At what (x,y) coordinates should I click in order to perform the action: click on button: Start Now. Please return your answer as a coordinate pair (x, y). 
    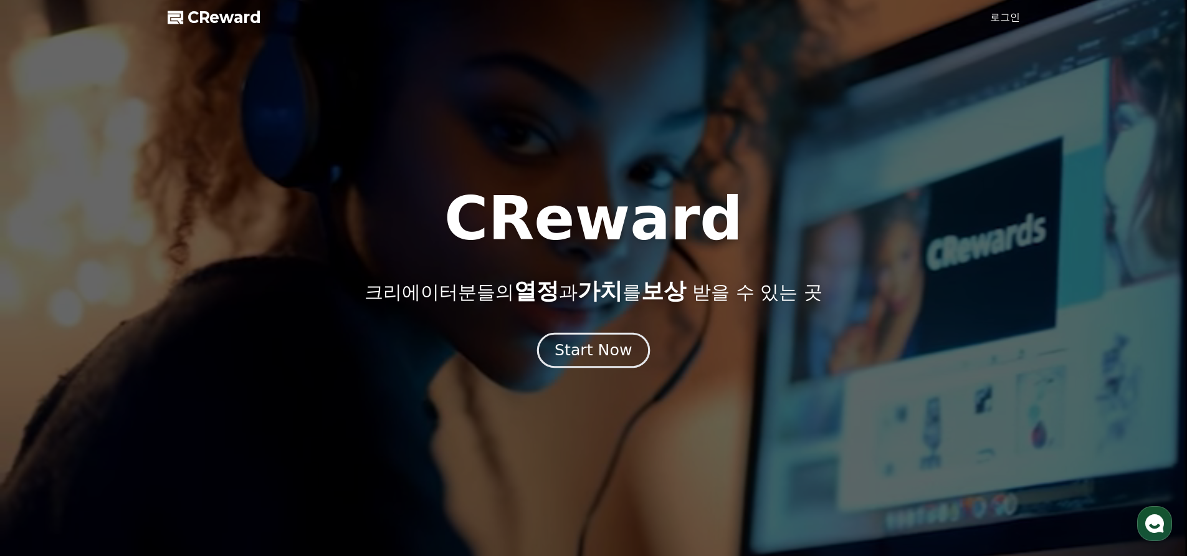
    Looking at the image, I should click on (593, 350).